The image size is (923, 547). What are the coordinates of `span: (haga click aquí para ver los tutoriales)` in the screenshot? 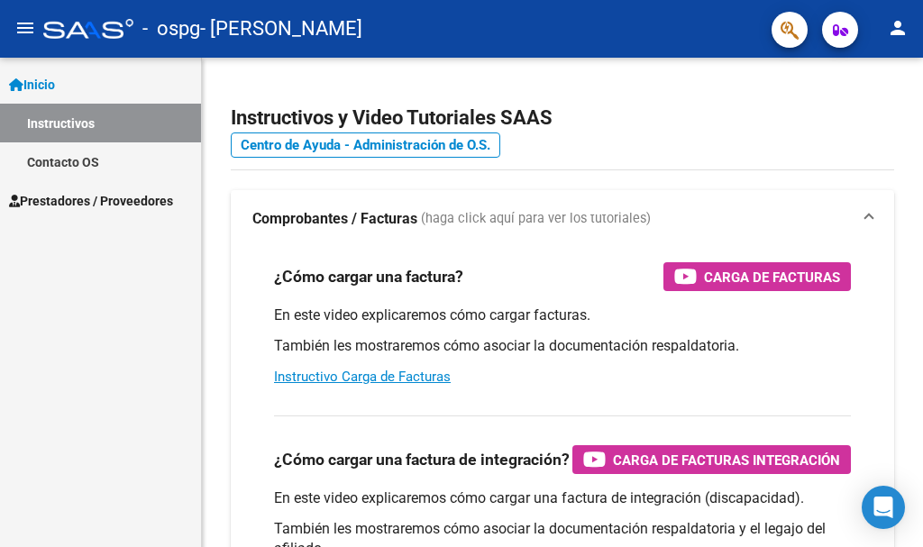 It's located at (535, 219).